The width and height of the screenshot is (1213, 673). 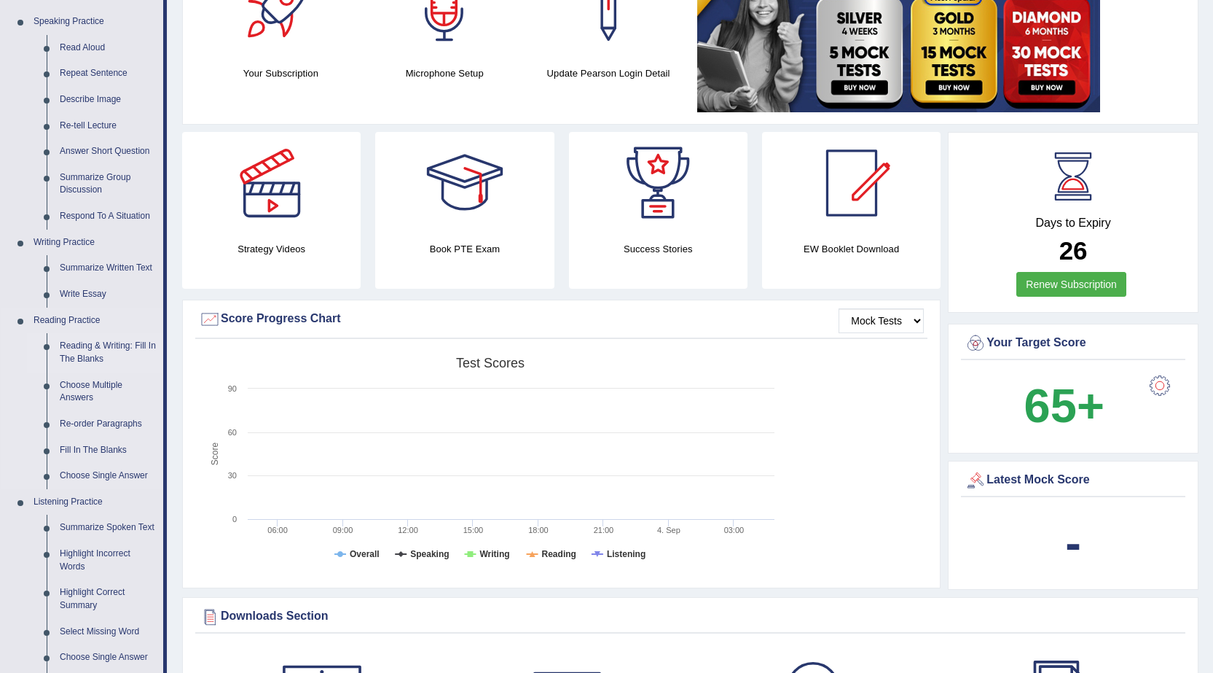 What do you see at coordinates (232, 388) in the screenshot?
I see `text: 90` at bounding box center [232, 388].